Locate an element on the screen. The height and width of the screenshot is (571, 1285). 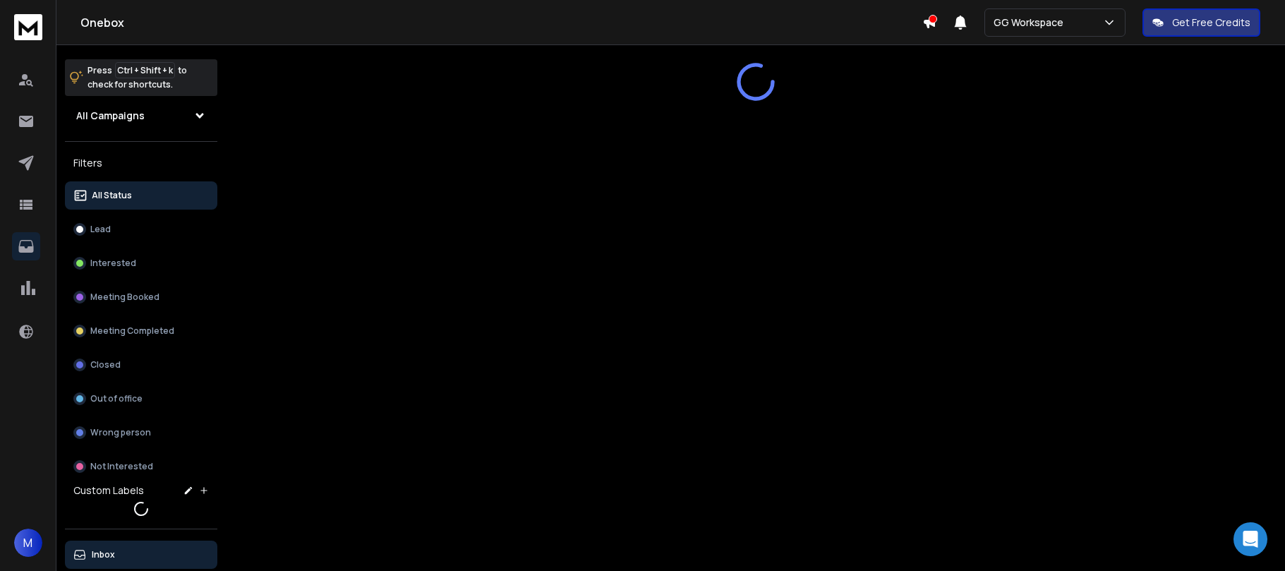
p: Lead is located at coordinates (100, 229).